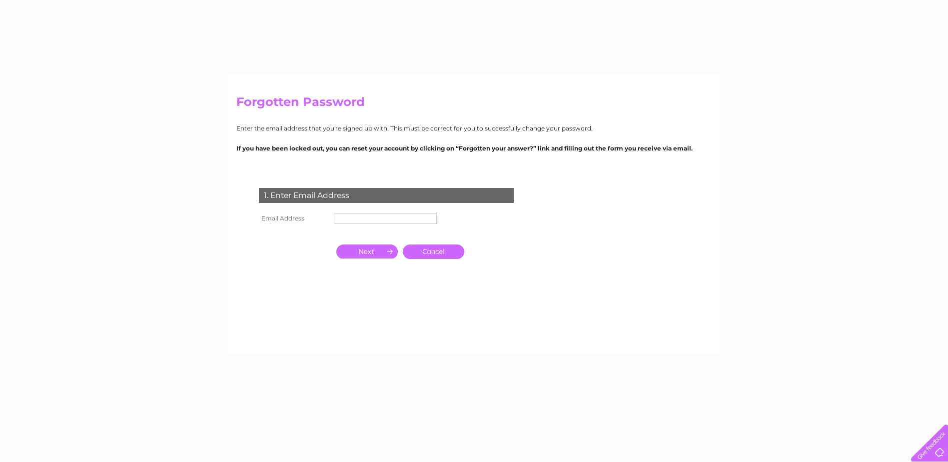 This screenshot has height=462, width=948. Describe the element at coordinates (474, 148) in the screenshot. I see `p: If you have been locked out, you can reset your account by clicking on “Forgotten your answer?” l...` at that location.